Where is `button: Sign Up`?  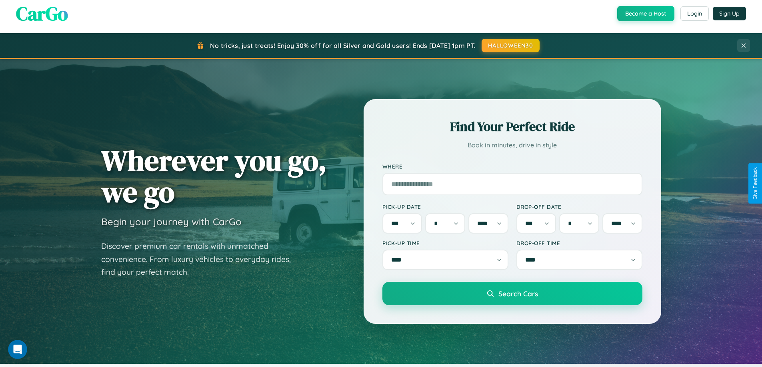
button: Sign Up is located at coordinates (729, 14).